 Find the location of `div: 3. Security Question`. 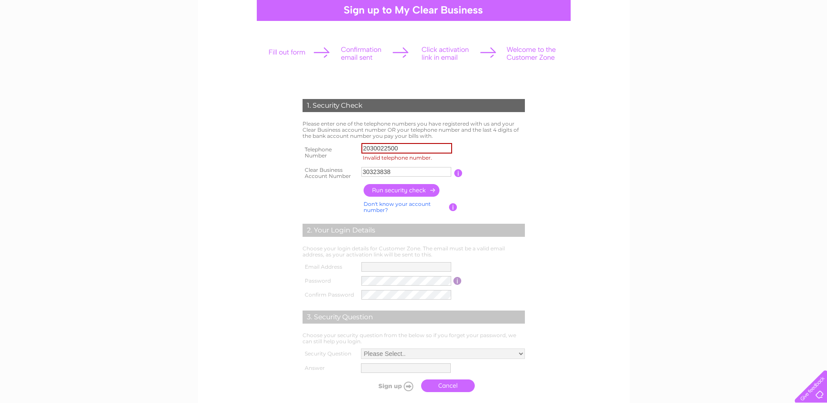

div: 3. Security Question is located at coordinates (414, 317).